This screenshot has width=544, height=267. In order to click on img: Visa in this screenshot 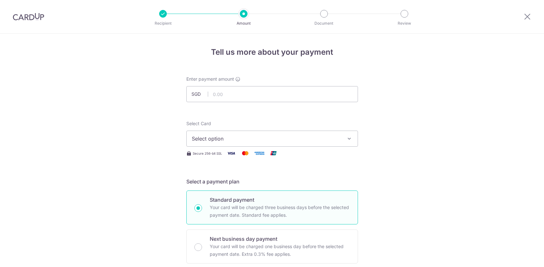, I will do `click(231, 153)`.